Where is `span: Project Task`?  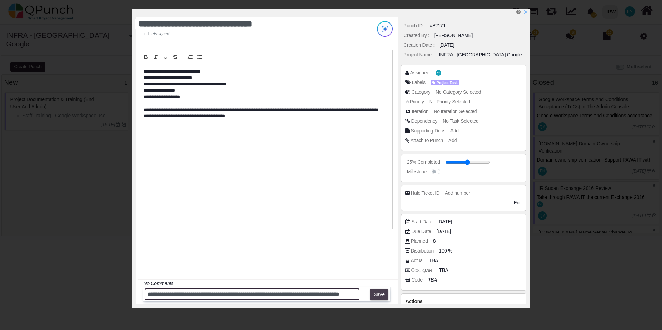 span: Project Task is located at coordinates (445, 83).